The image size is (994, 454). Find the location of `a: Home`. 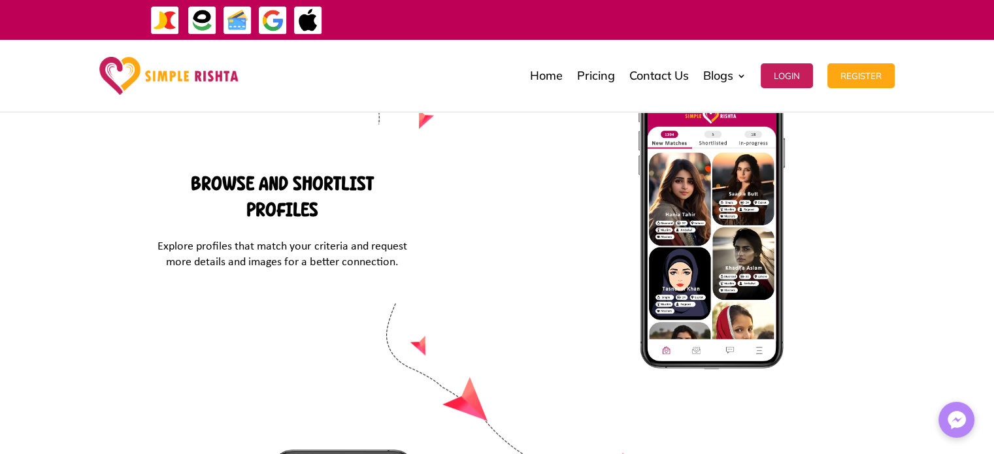

a: Home is located at coordinates (546, 76).